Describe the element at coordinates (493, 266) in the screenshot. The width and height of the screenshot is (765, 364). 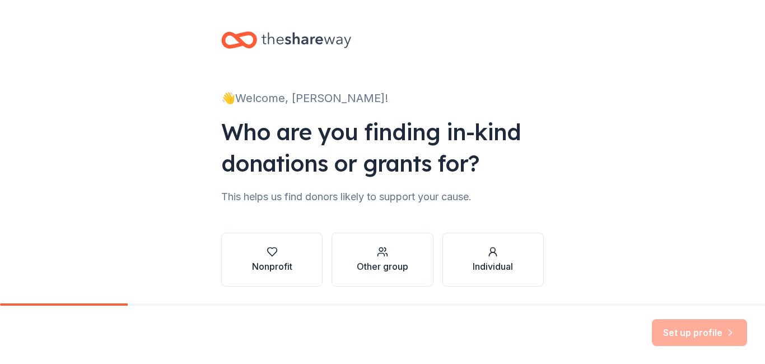
I see `div: Individual` at that location.